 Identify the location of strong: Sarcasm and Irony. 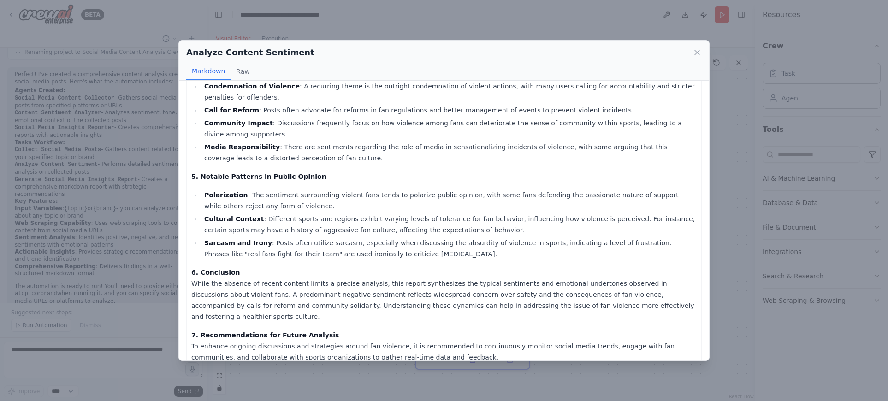
(238, 243).